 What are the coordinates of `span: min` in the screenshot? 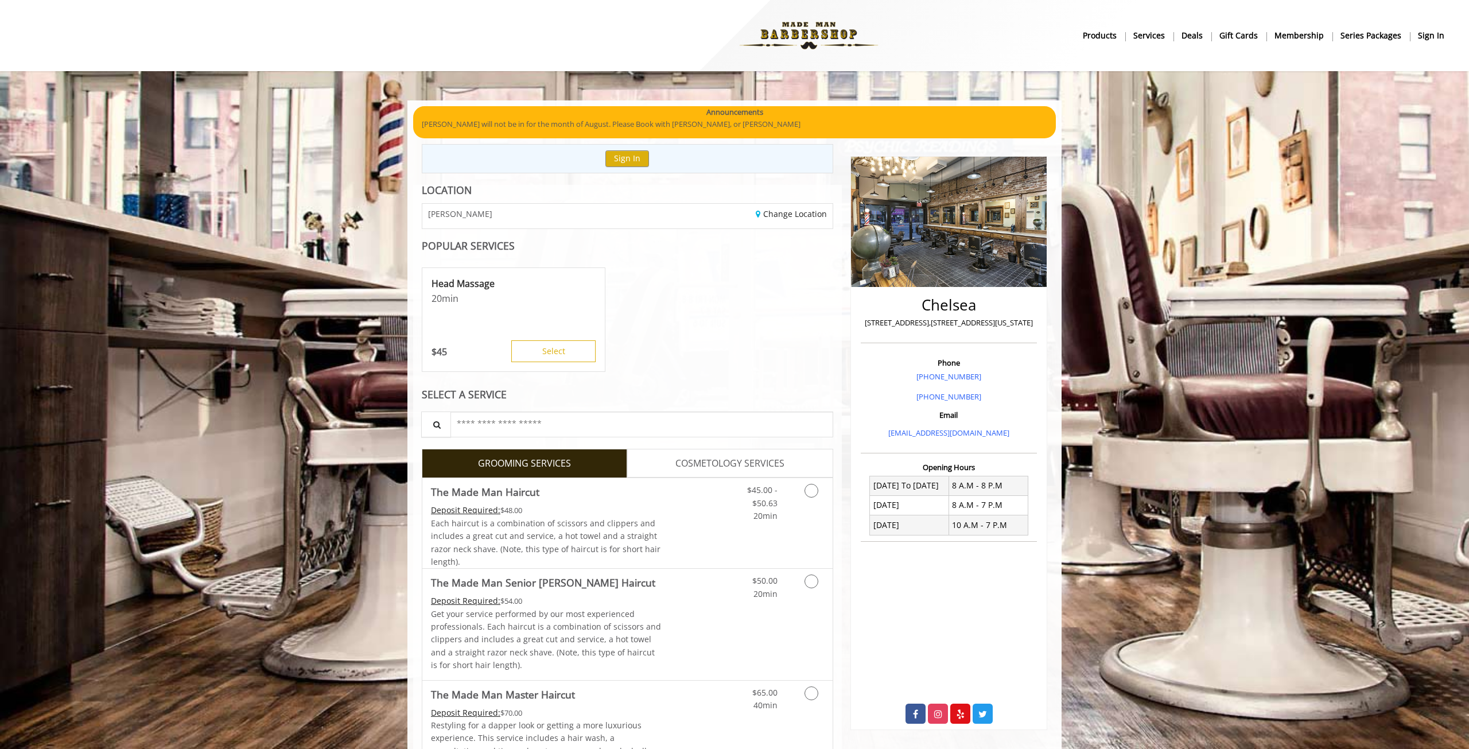 It's located at (450, 298).